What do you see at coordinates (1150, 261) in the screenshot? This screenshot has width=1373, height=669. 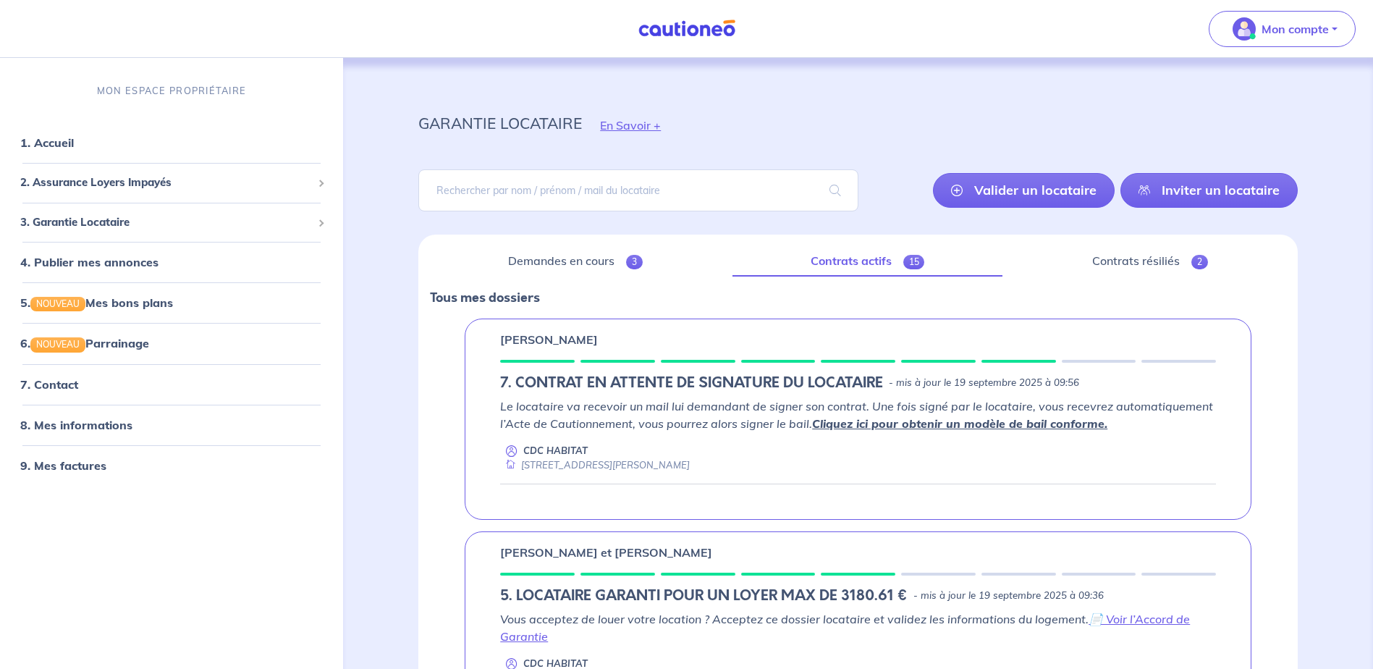 I see `a: Contrats résiliés2` at bounding box center [1150, 261].